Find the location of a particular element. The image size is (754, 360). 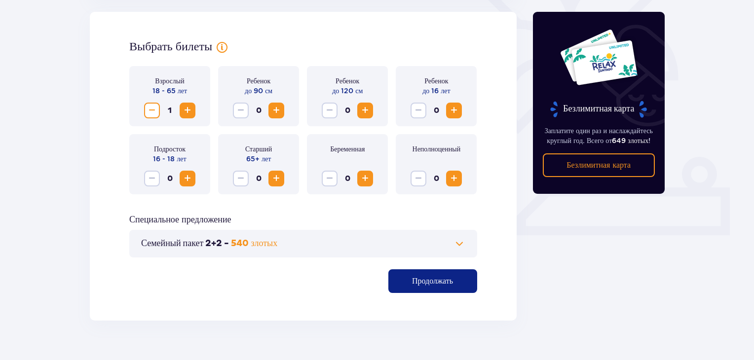

font: Беременная is located at coordinates (347, 149).